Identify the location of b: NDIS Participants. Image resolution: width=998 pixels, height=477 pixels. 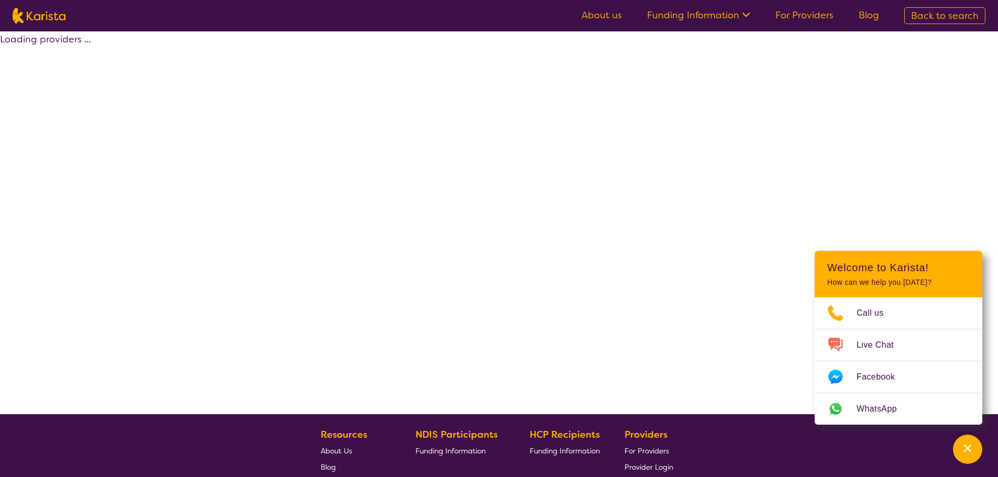
(456, 435).